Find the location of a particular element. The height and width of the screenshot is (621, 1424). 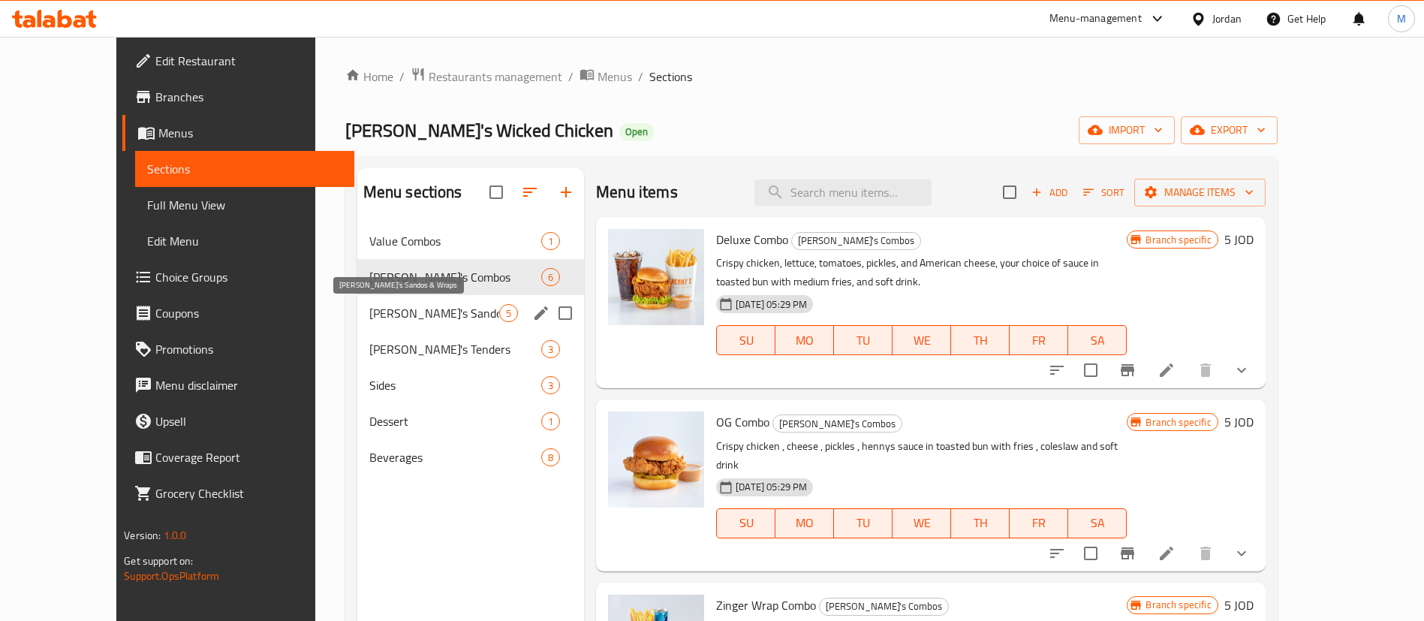

button: edit is located at coordinates (541, 313).